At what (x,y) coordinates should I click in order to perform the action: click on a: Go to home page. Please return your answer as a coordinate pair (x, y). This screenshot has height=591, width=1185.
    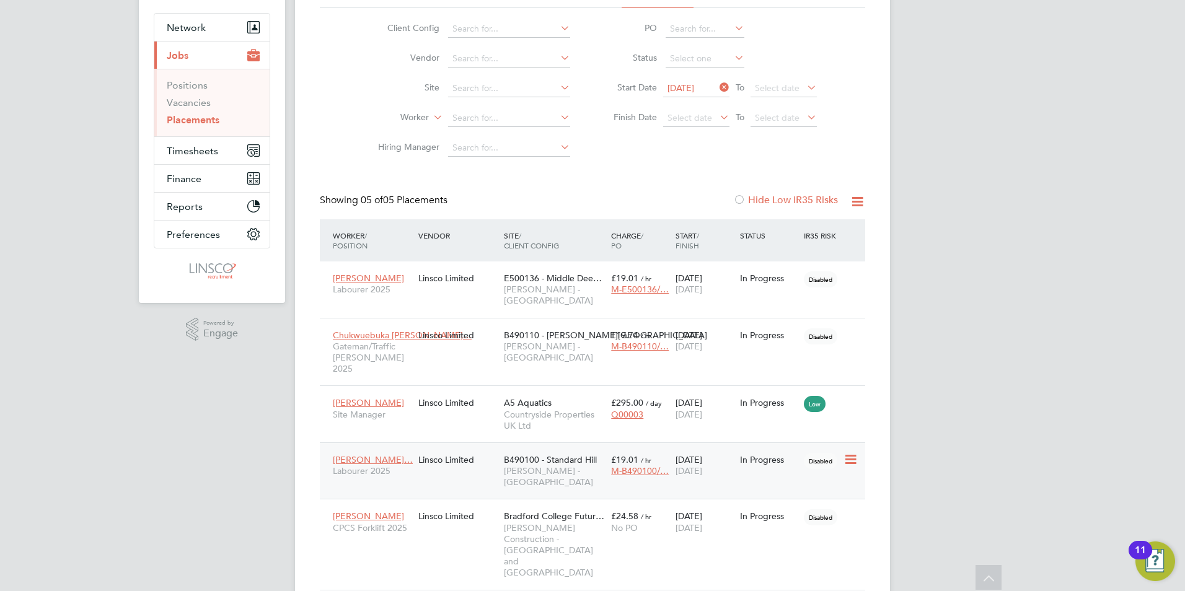
    Looking at the image, I should click on (212, 271).